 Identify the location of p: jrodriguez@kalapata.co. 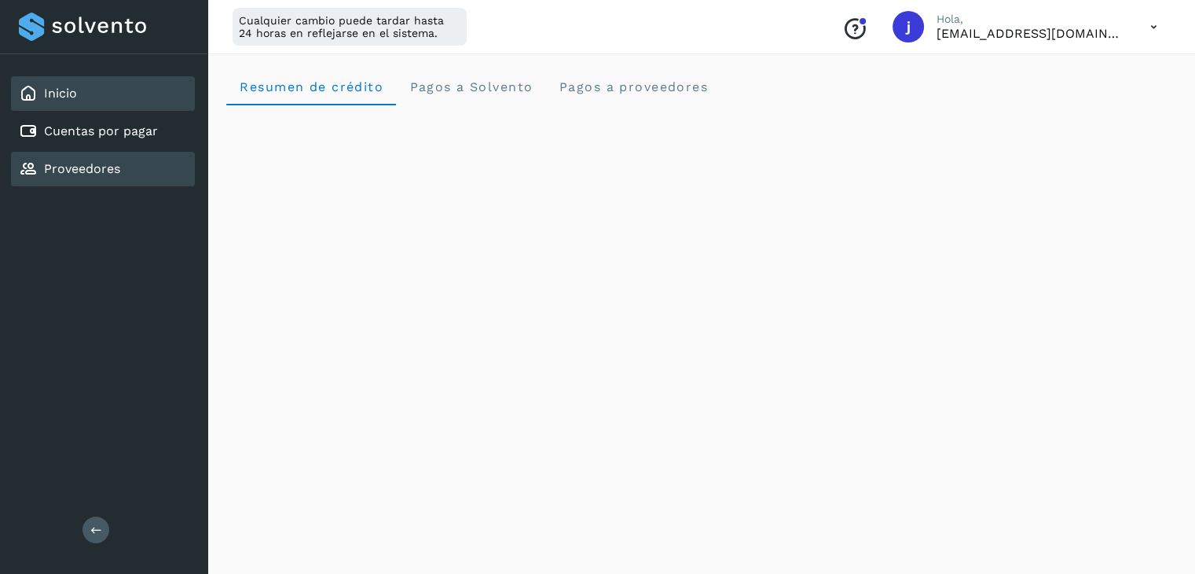
(1031, 33).